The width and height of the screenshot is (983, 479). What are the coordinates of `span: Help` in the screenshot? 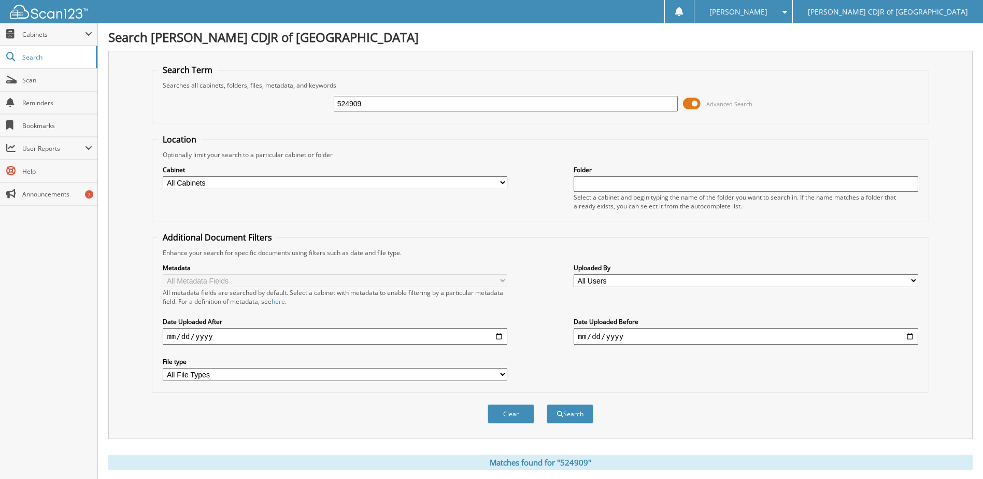 It's located at (57, 171).